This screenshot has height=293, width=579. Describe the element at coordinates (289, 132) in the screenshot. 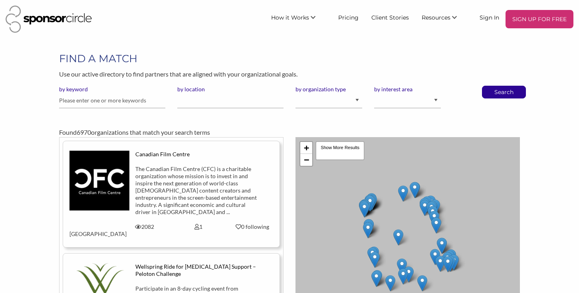

I see `div: Found organizations that match your search terms` at that location.